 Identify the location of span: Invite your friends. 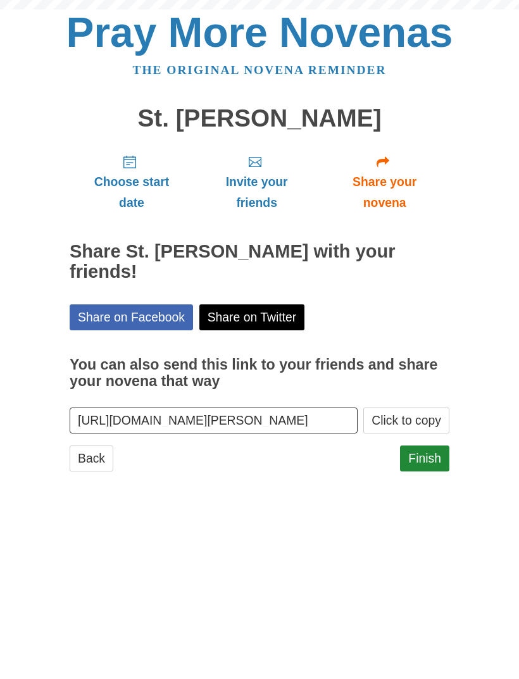
(256, 192).